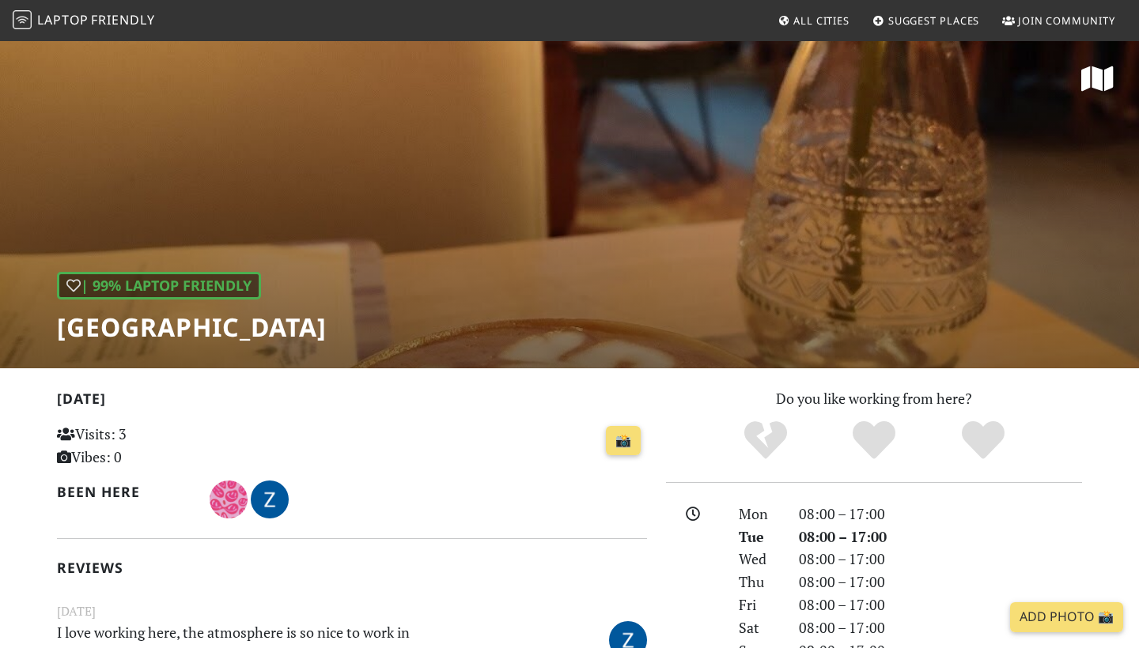  What do you see at coordinates (765, 440) in the screenshot?
I see `div: No` at bounding box center [765, 440].